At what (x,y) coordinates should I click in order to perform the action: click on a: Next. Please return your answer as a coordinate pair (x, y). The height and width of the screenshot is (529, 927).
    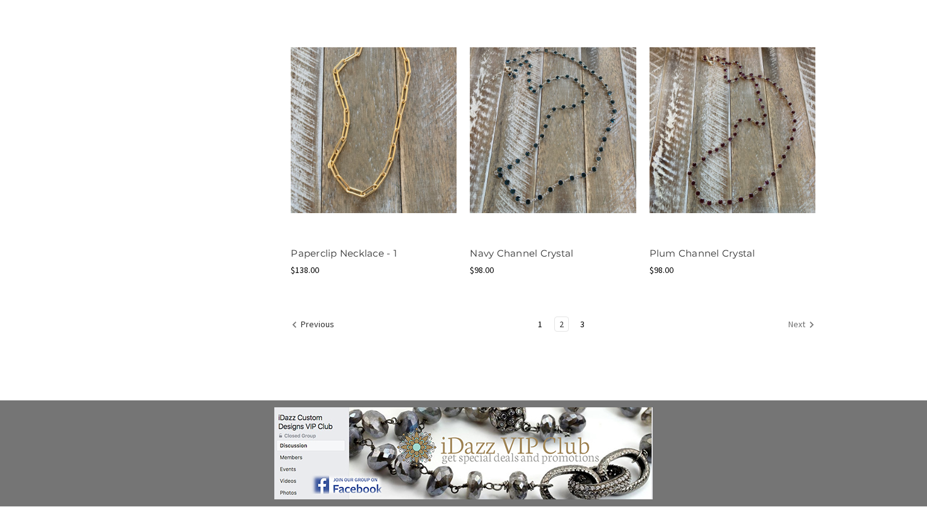
    Looking at the image, I should click on (799, 325).